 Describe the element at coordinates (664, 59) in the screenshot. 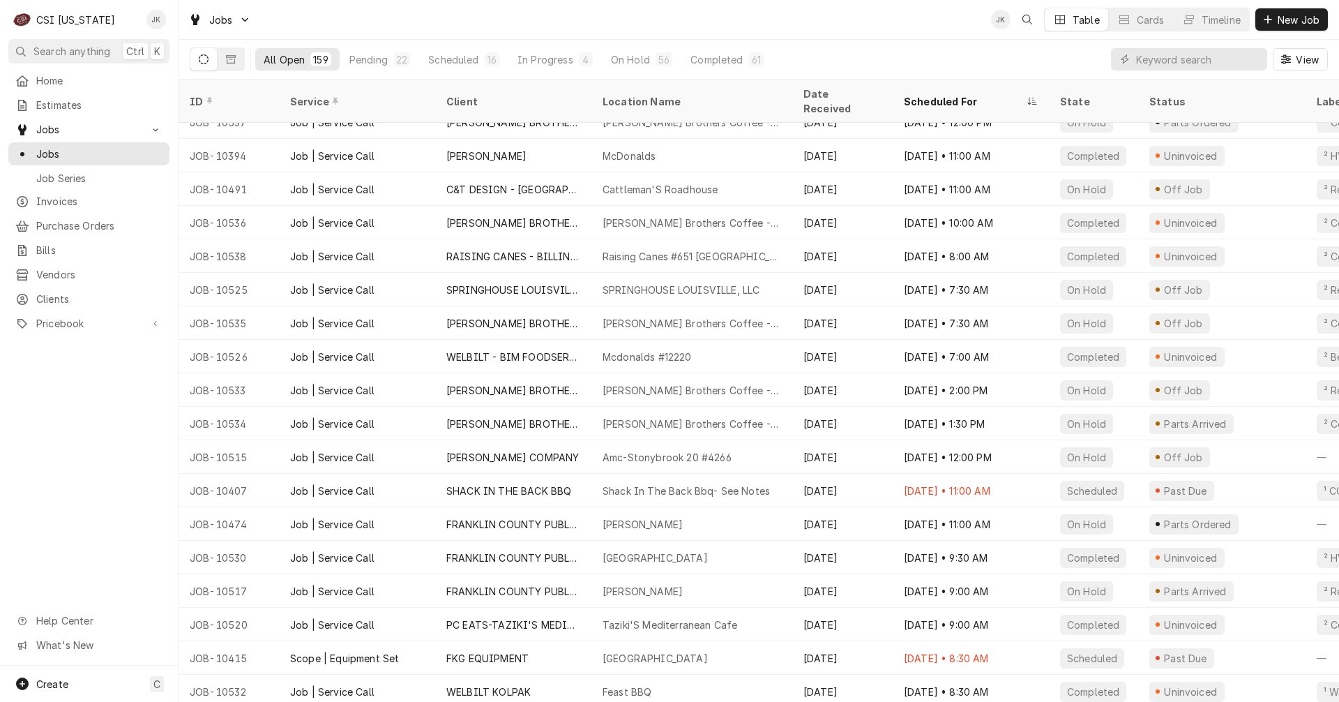

I see `div: 56` at that location.